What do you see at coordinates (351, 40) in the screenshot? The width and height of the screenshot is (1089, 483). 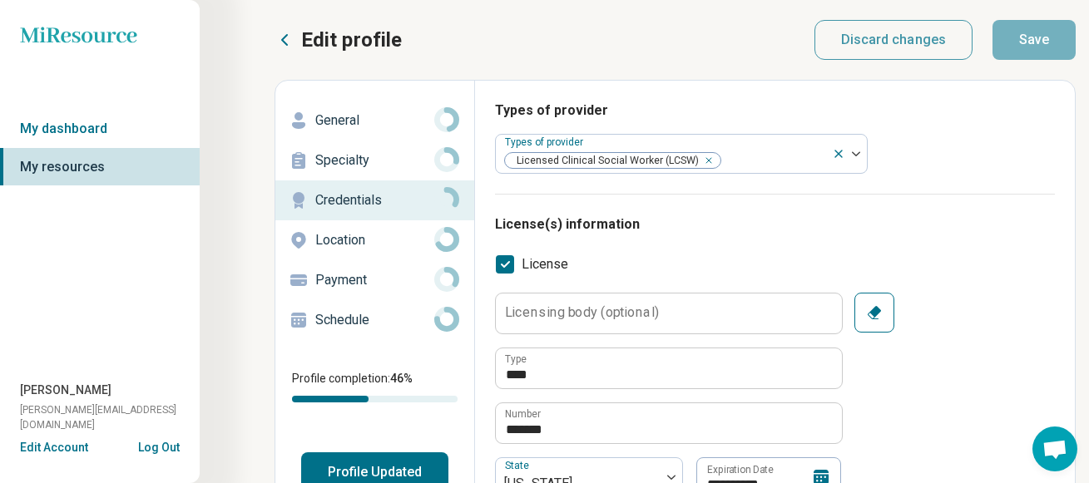 I see `p: Edit profile` at bounding box center [351, 40].